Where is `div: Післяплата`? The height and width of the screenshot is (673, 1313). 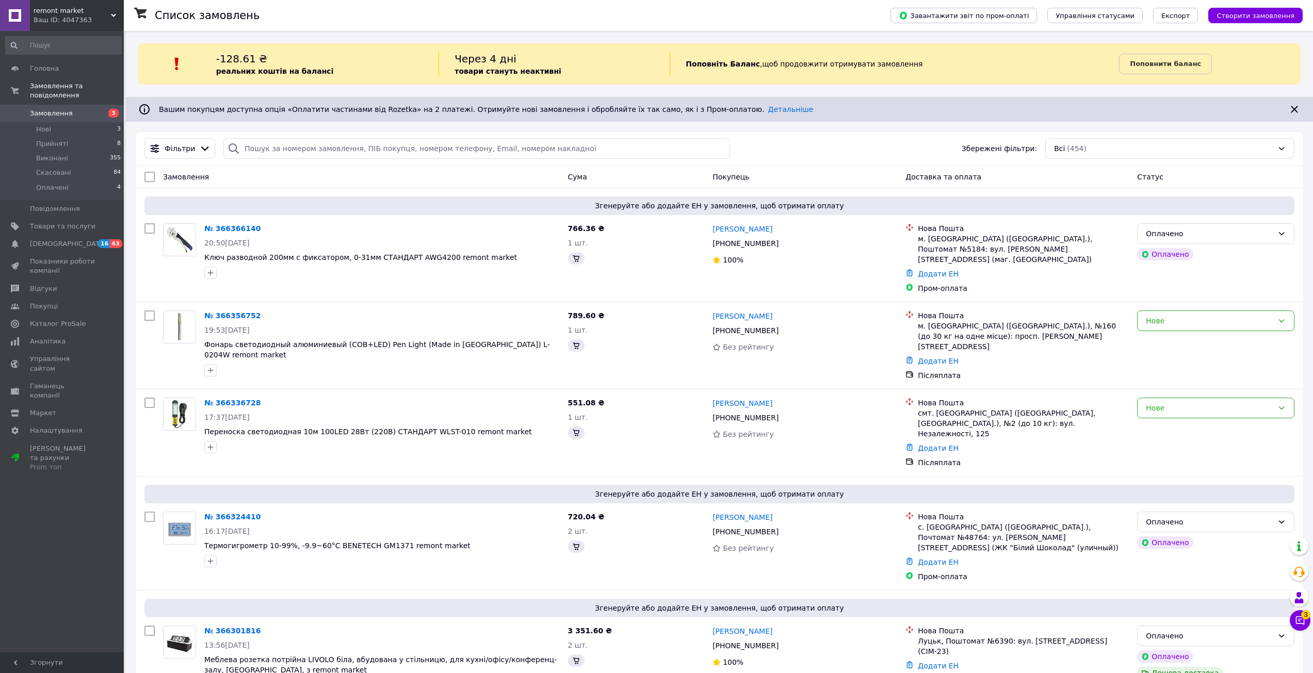 div: Післяплата is located at coordinates (1023, 376).